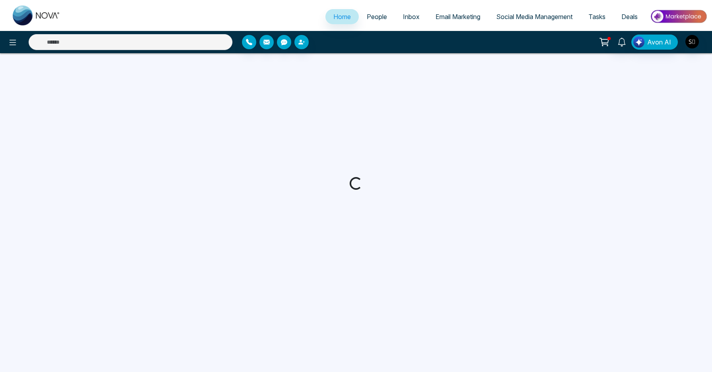 The height and width of the screenshot is (372, 712). I want to click on a: Home, so click(342, 17).